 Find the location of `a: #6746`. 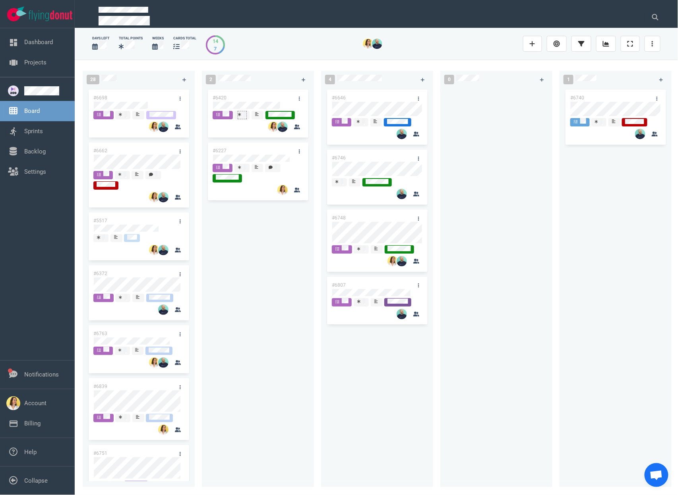

a: #6746 is located at coordinates (339, 158).